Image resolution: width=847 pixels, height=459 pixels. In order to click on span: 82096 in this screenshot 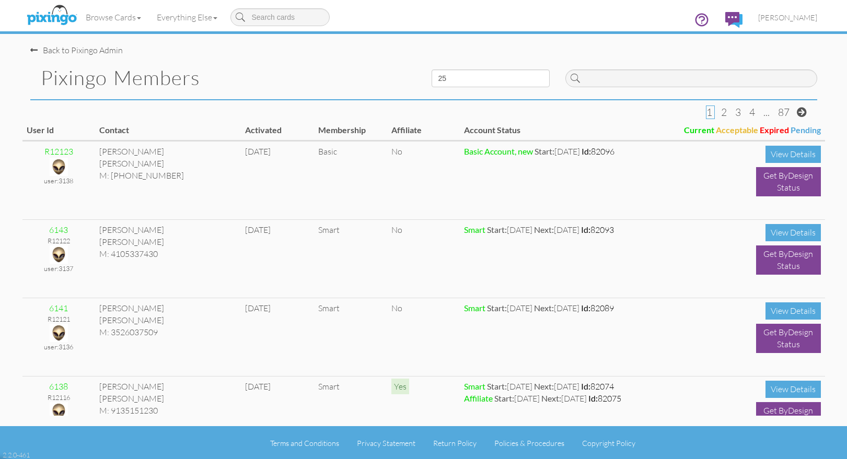, I will do `click(598, 152)`.